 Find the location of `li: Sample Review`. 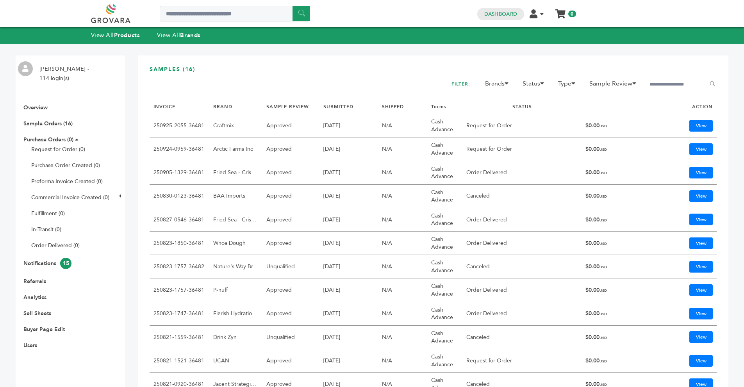

li: Sample Review is located at coordinates (615, 86).